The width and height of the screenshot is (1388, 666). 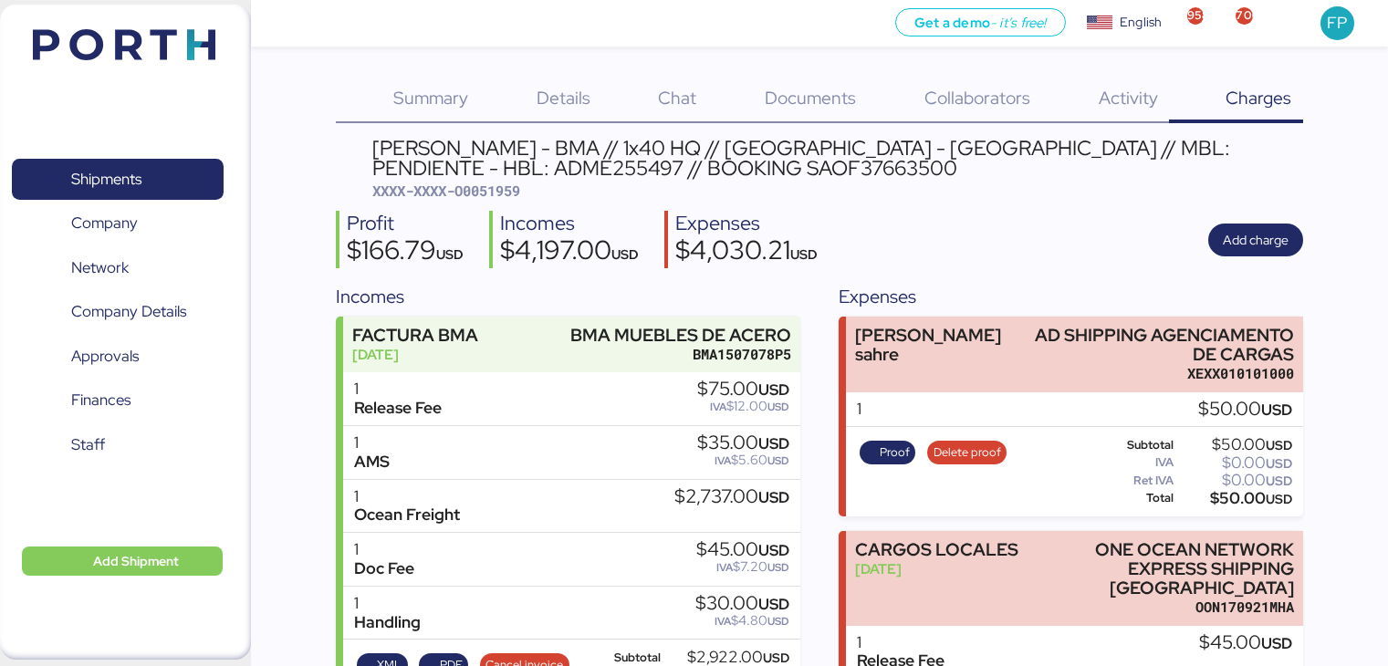 I want to click on div: $30.00, so click(x=742, y=604).